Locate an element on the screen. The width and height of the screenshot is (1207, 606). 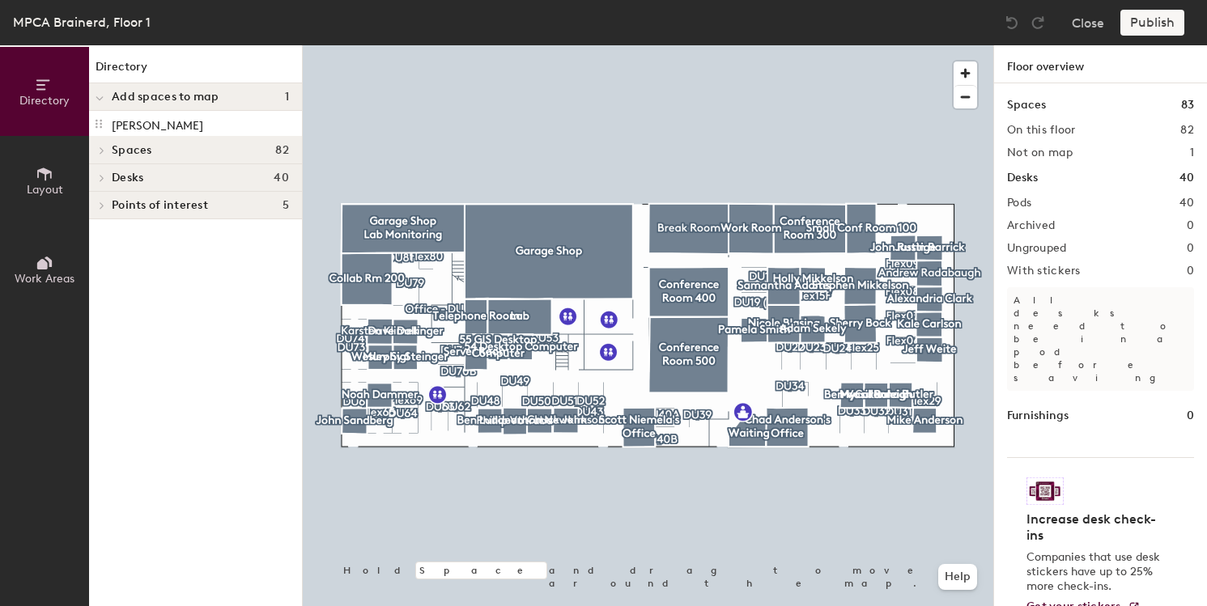
span: 40 is located at coordinates (281, 178).